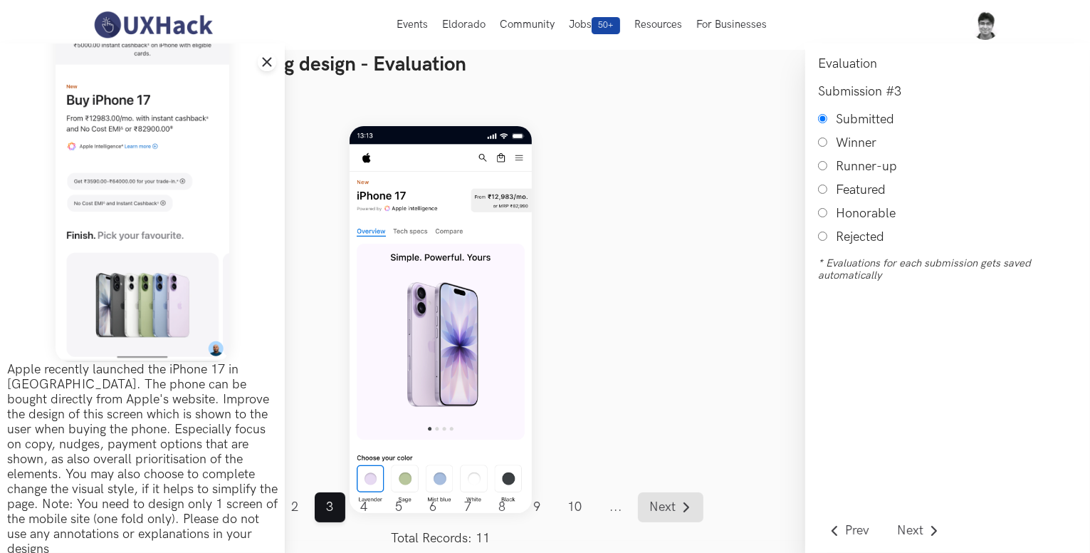  What do you see at coordinates (330, 507) in the screenshot?
I see `a: Page 3` at bounding box center [330, 507].